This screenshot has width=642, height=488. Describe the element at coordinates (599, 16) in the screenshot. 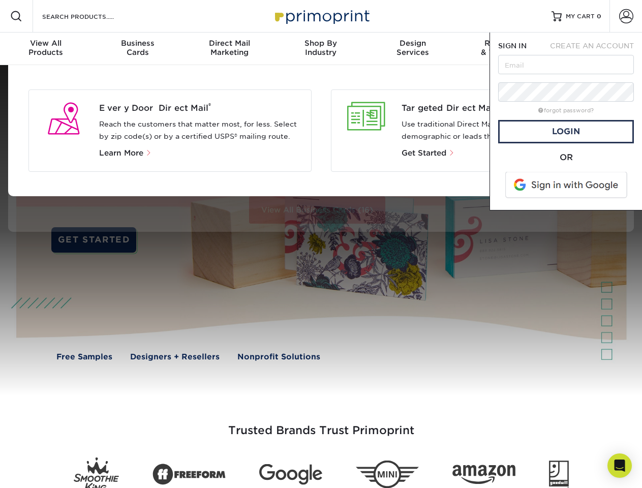

I see `span: 0` at that location.